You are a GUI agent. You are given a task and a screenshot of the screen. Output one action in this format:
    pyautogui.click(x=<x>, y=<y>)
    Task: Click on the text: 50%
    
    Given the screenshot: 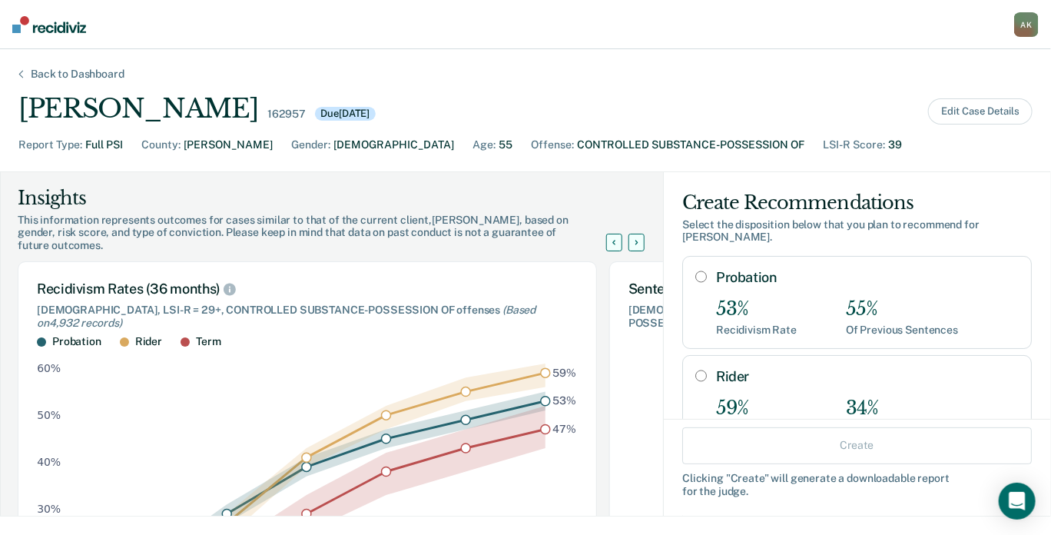 What is the action you would take?
    pyautogui.click(x=48, y=415)
    